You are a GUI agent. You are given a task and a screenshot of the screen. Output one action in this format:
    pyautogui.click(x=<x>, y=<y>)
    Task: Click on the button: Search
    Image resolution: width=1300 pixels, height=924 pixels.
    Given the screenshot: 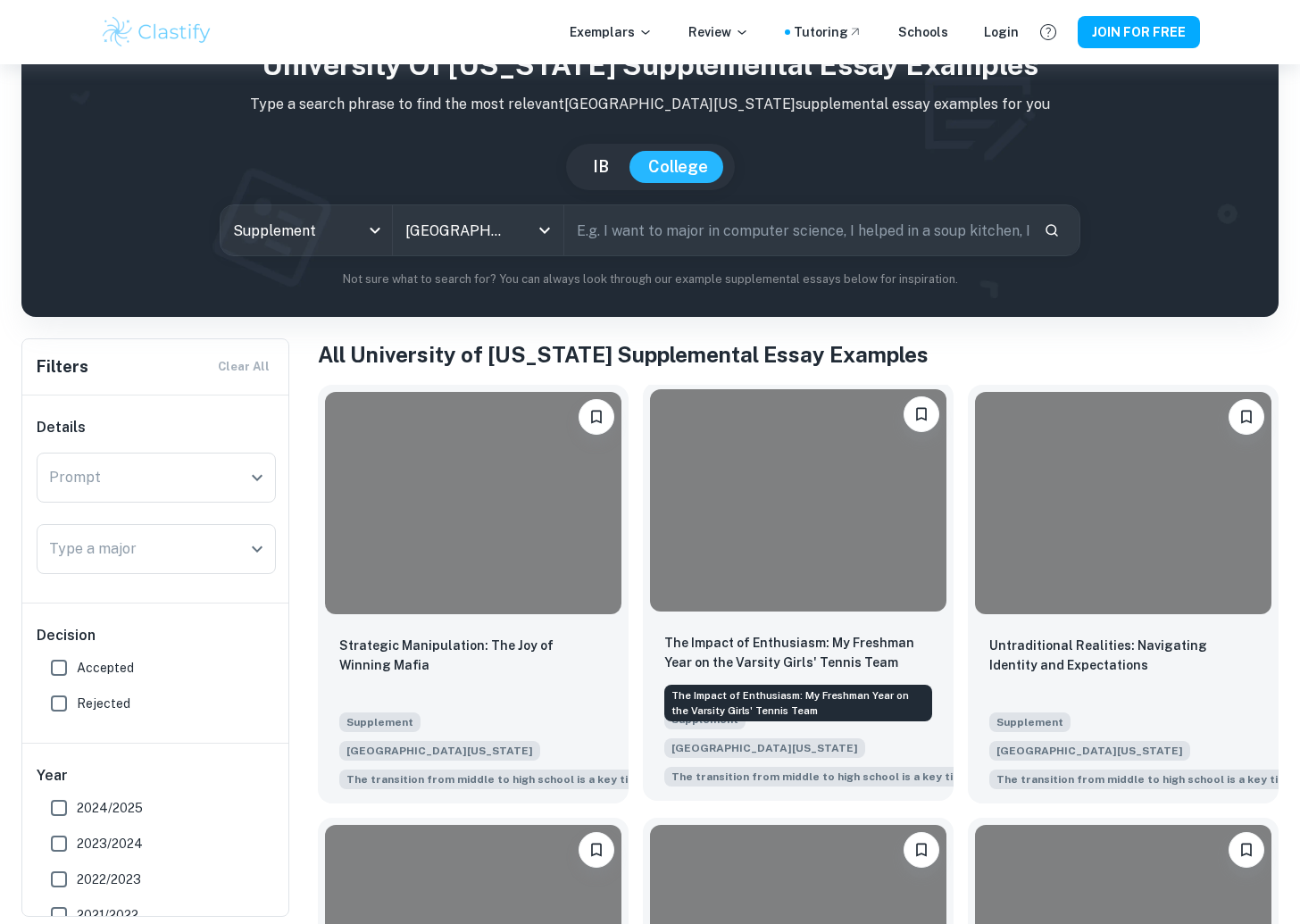 What is the action you would take?
    pyautogui.click(x=1052, y=231)
    